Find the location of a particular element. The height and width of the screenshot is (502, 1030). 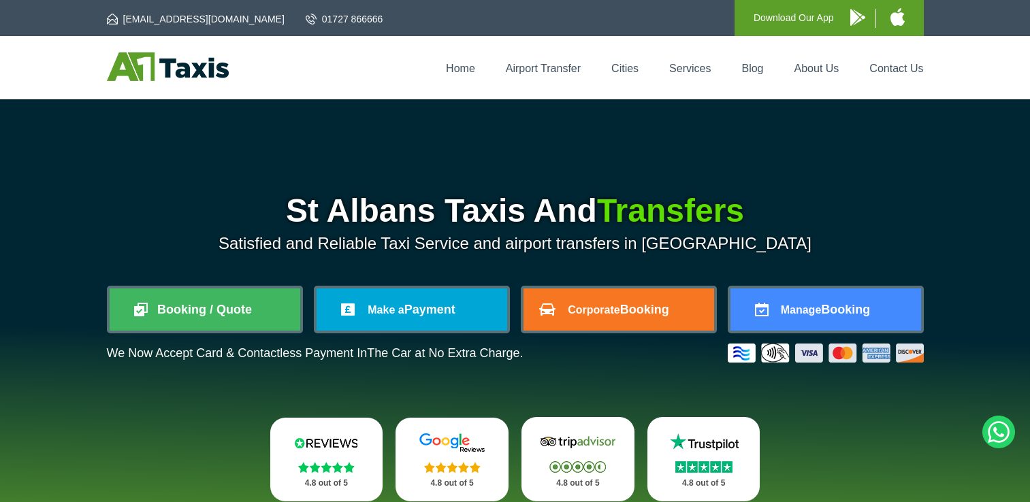

span: Make a is located at coordinates (385, 310).